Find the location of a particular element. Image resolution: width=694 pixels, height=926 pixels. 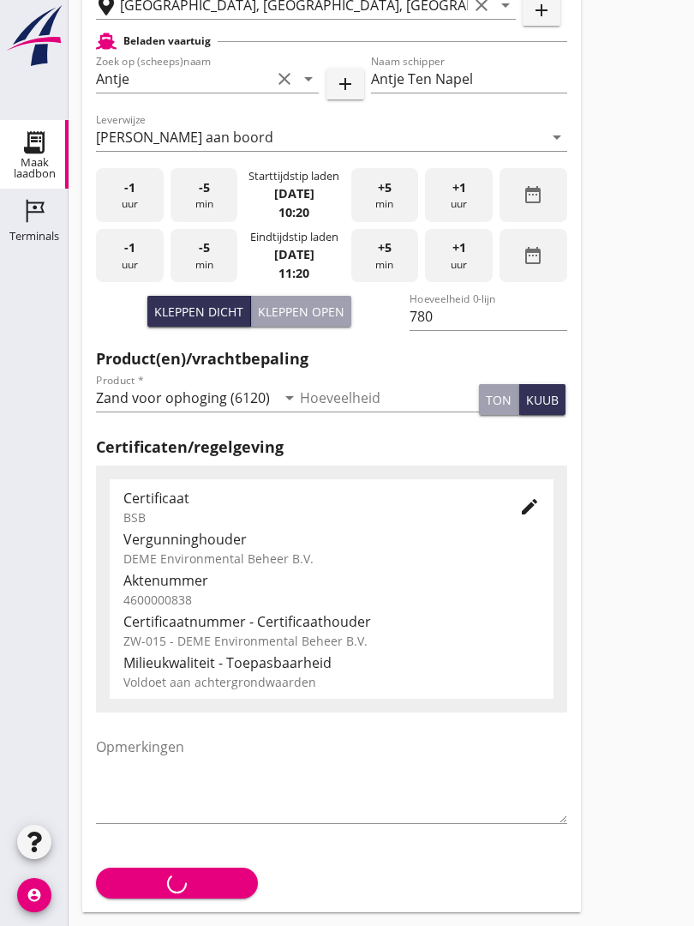

textarea: Opmerkingen is located at coordinates (332, 778).